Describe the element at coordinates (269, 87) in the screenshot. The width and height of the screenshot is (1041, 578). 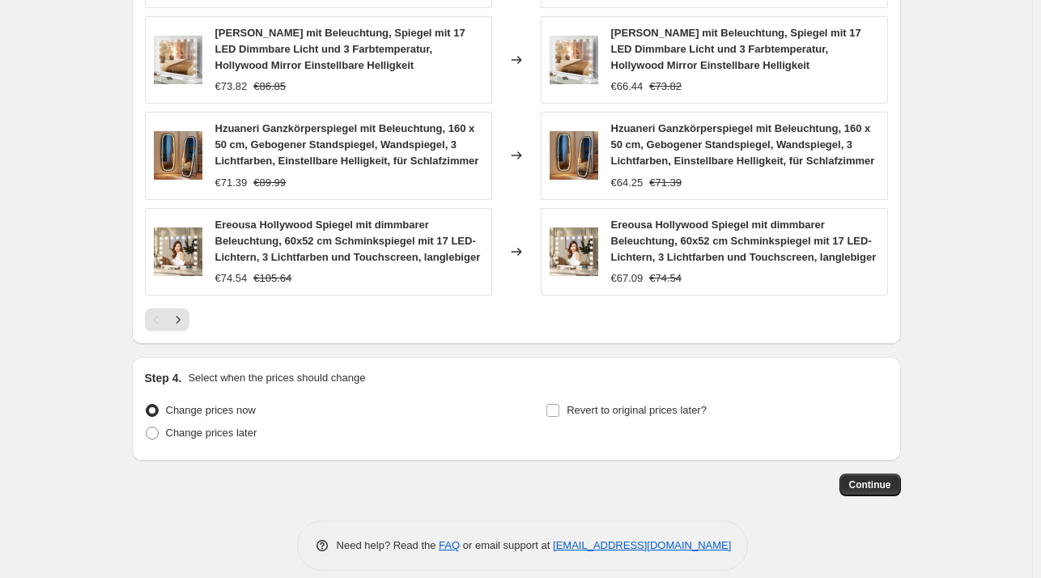
I see `strike: €86.85` at that location.